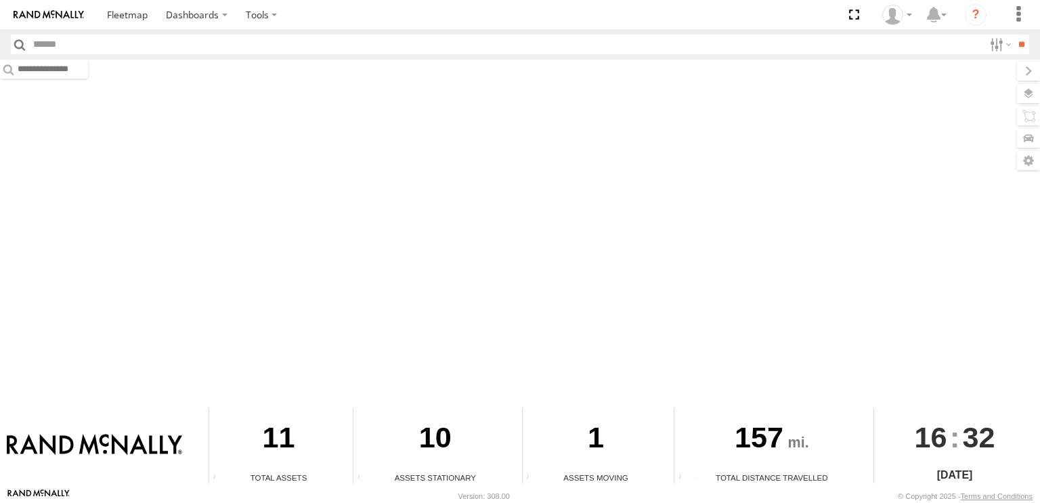 This screenshot has width=1040, height=503. What do you see at coordinates (997, 496) in the screenshot?
I see `a: Terms and Conditions` at bounding box center [997, 496].